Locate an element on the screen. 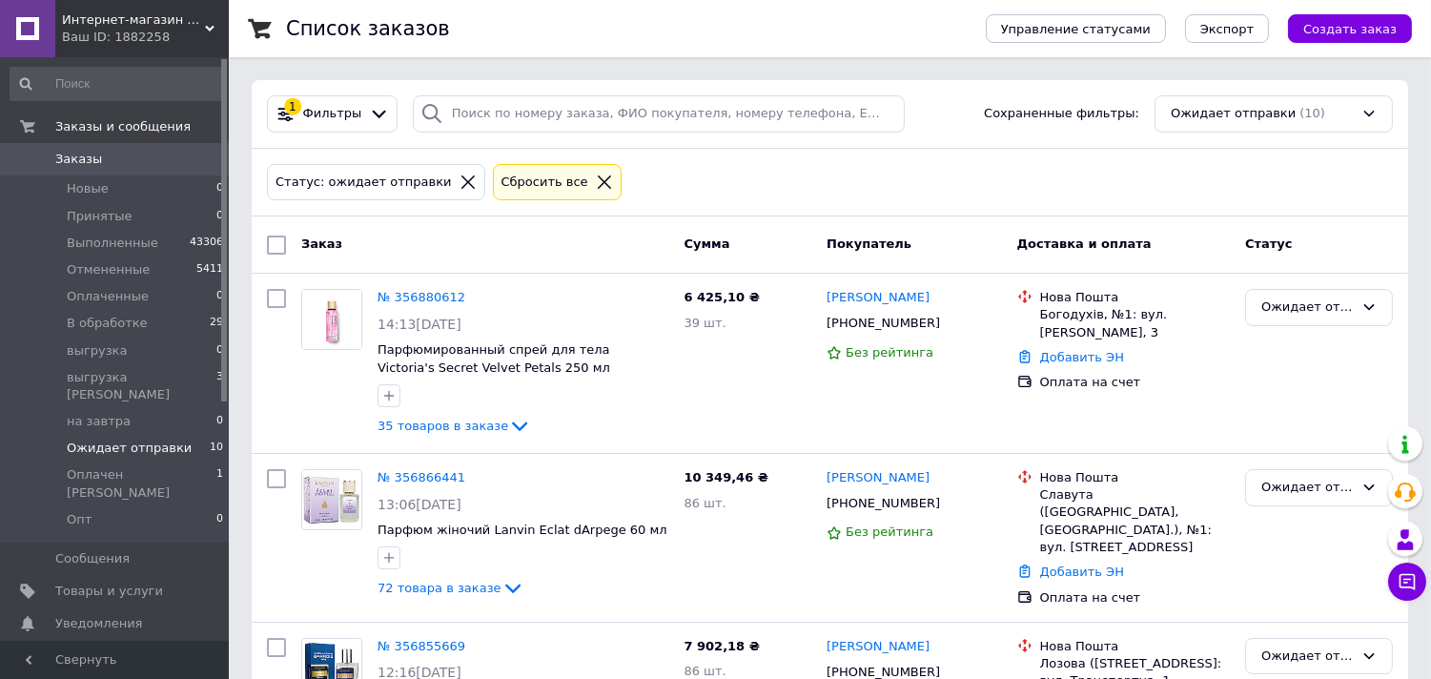 This screenshot has width=1431, height=679. span: Доставка и оплата is located at coordinates (1084, 243).